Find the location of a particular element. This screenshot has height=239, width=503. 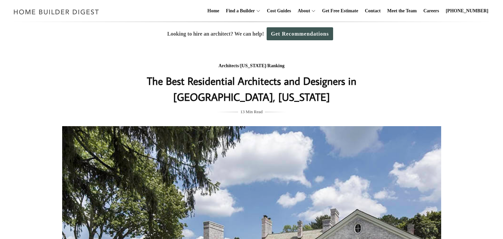

a: Find a Builder is located at coordinates (239, 11).